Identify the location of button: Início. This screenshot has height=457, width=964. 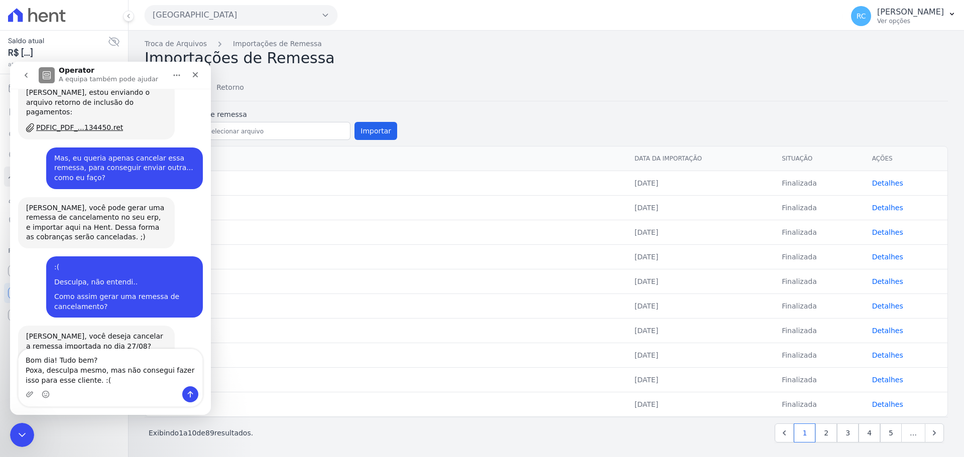
(167, 14).